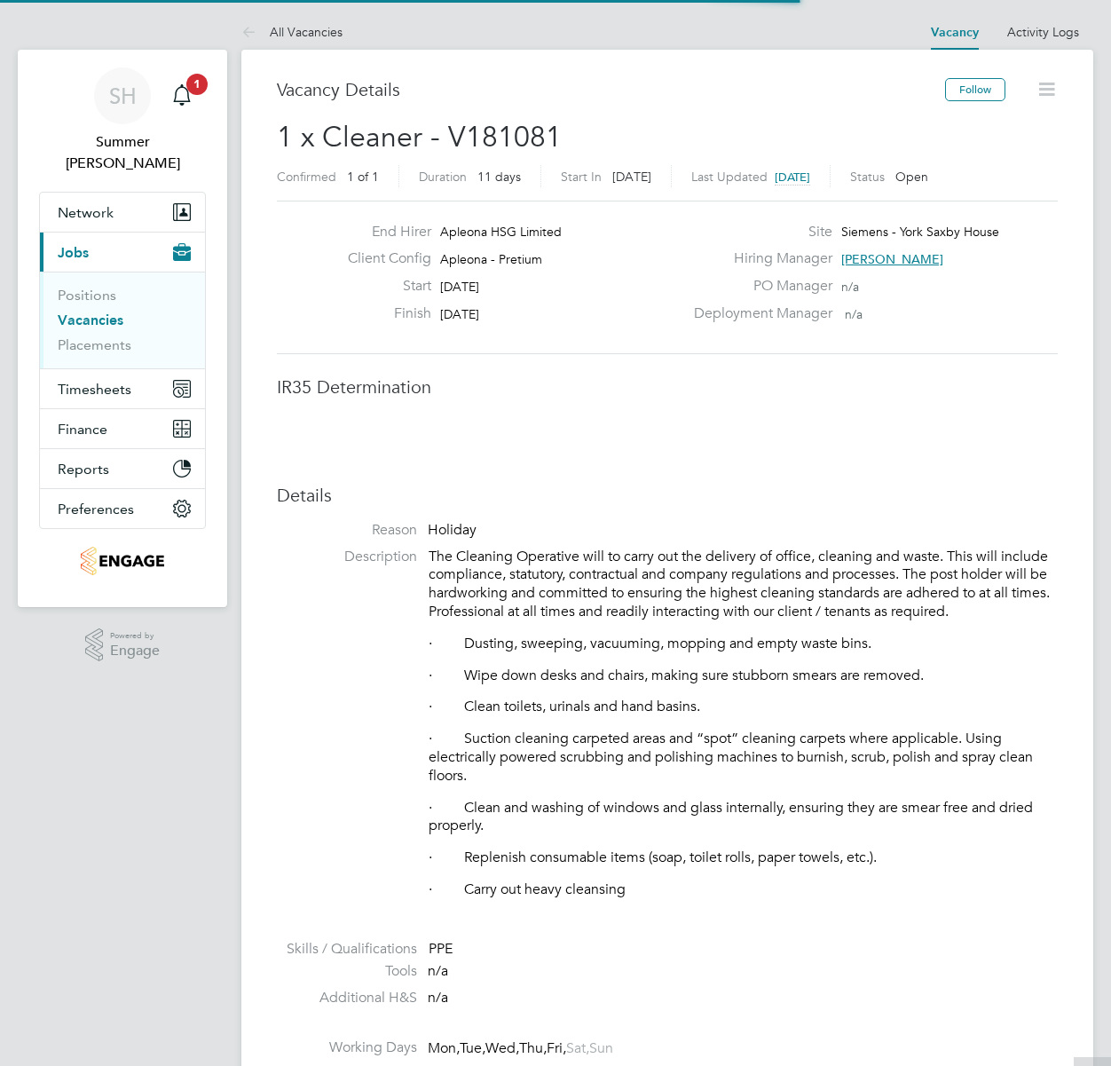  I want to click on label: Skills / Qualifications, so click(347, 949).